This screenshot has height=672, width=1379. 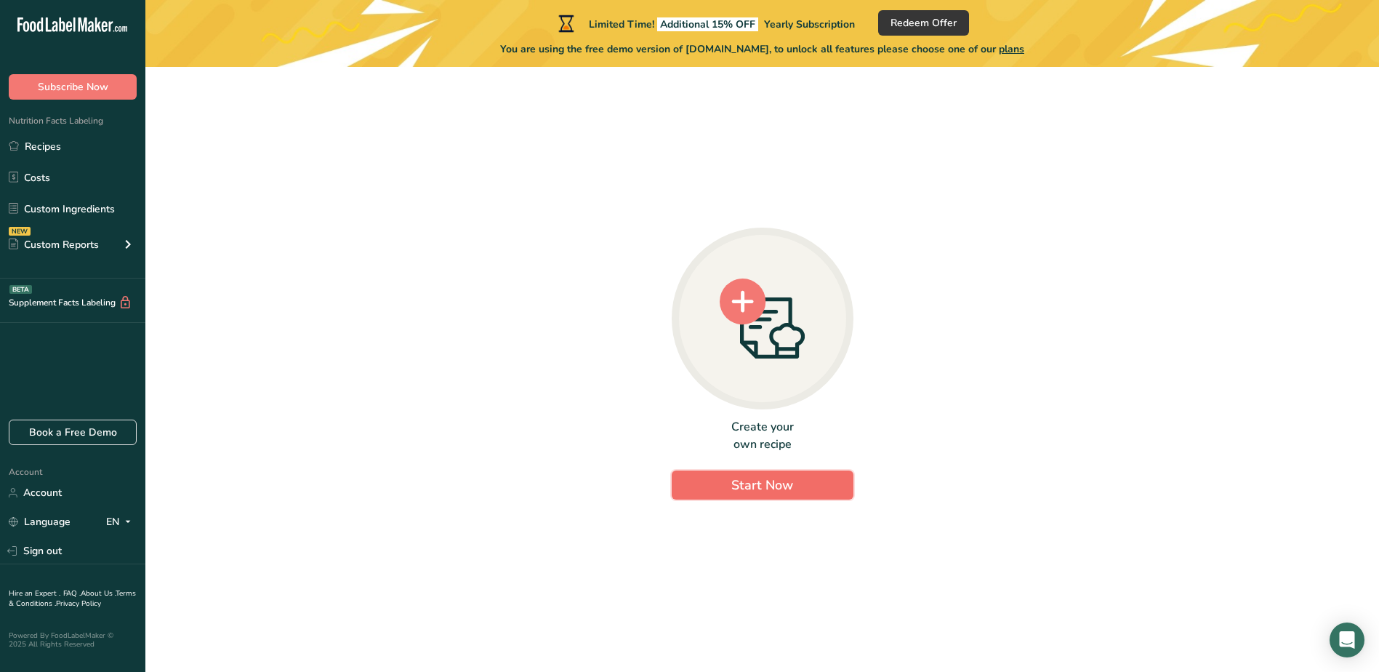 I want to click on span: Subscribe Now, so click(x=73, y=86).